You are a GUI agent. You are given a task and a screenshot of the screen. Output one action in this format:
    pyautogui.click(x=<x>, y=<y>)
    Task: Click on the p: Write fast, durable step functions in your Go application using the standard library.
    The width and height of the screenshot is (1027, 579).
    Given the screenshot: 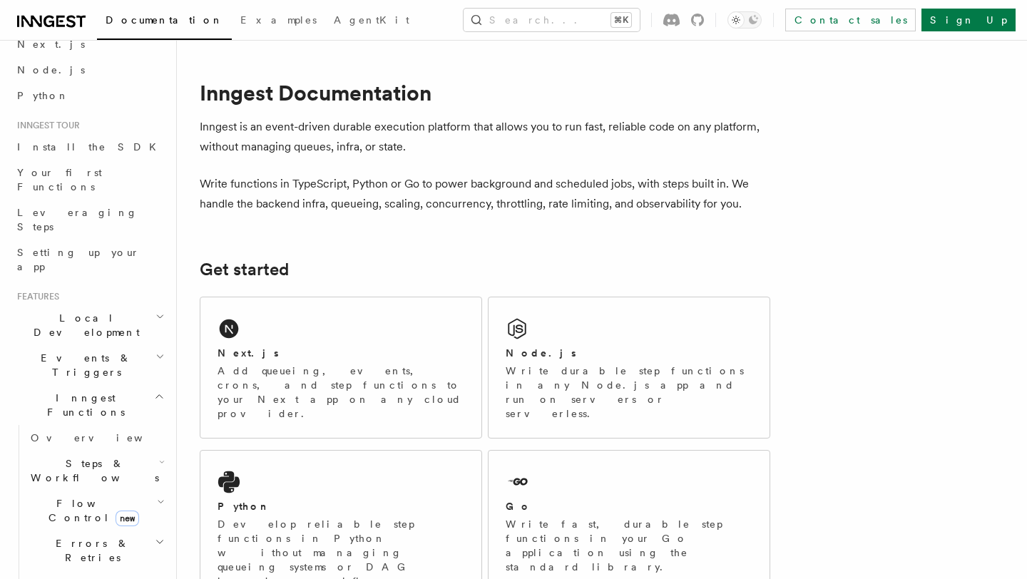 What is the action you would take?
    pyautogui.click(x=629, y=546)
    